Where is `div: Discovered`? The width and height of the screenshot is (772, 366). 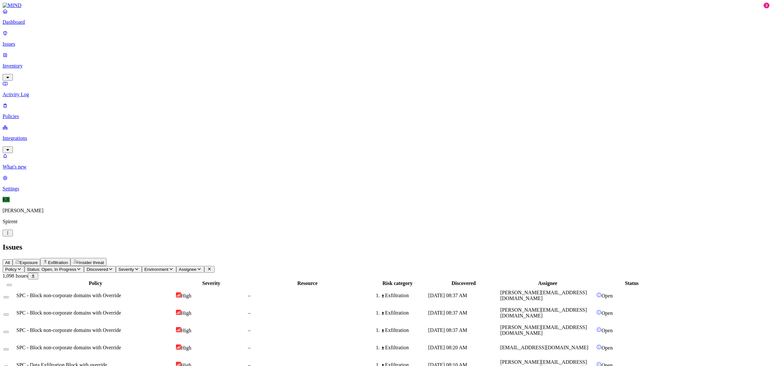
div: Discovered is located at coordinates (463, 283).